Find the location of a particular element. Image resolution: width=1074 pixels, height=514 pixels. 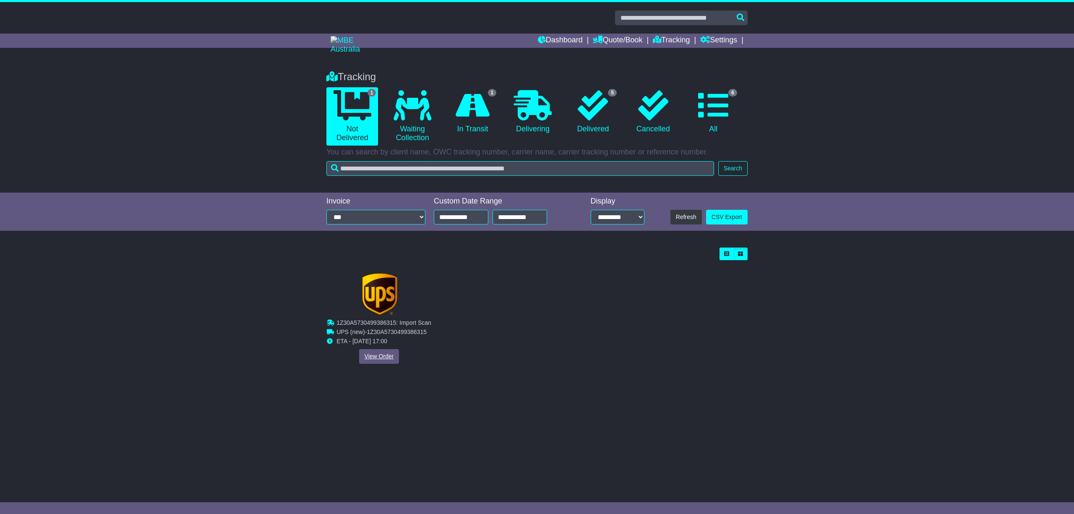

a: View Order is located at coordinates (379, 356).